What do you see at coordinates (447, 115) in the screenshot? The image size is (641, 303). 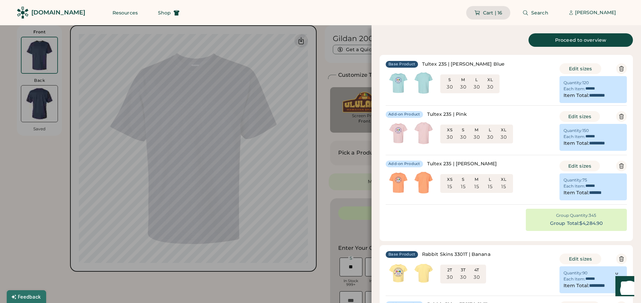 I see `div: Tultex 235 | Pink` at bounding box center [447, 115].